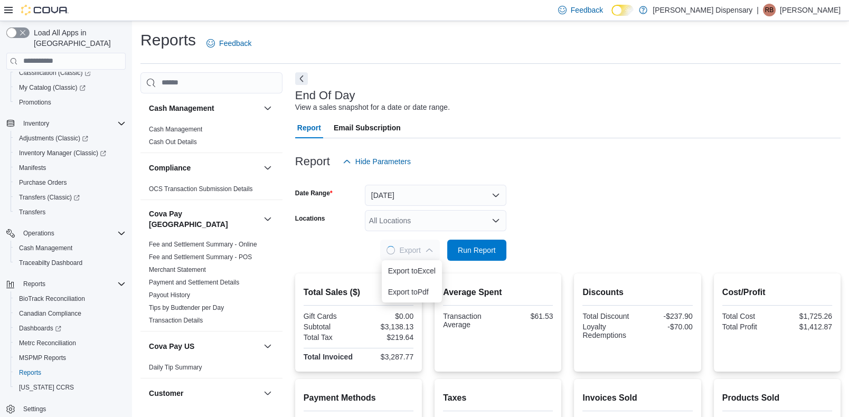  Describe the element at coordinates (330, 316) in the screenshot. I see `div: Gift Cards` at that location.